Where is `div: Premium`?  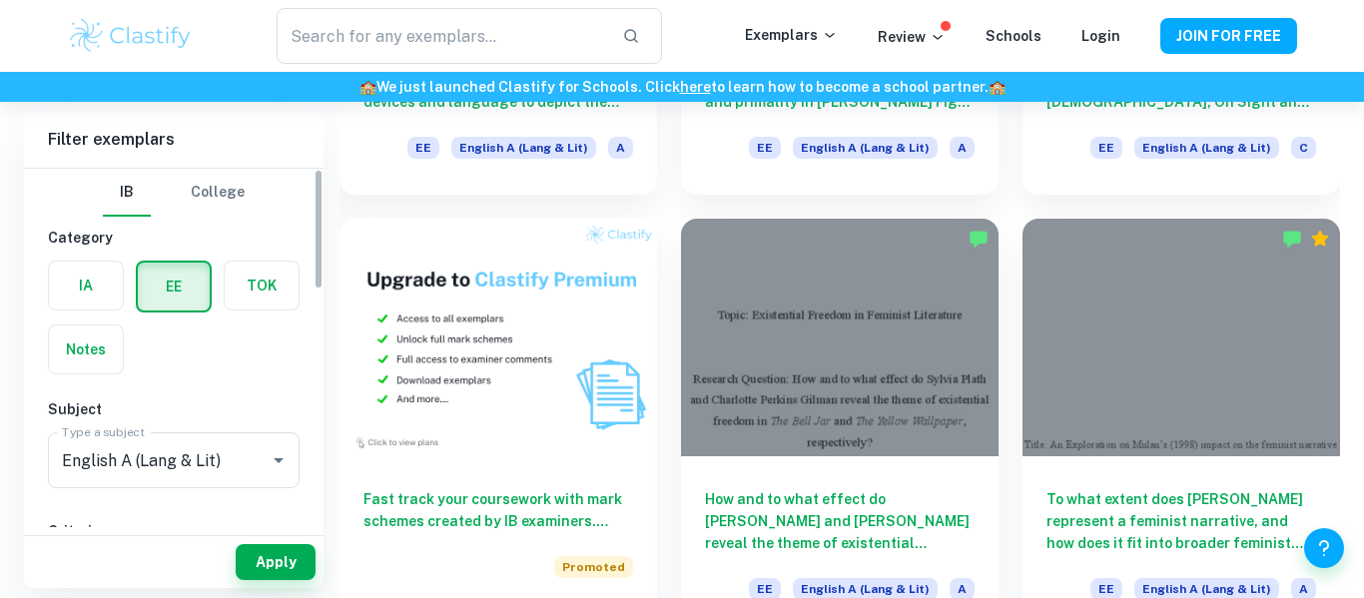 div: Premium is located at coordinates (1320, 239).